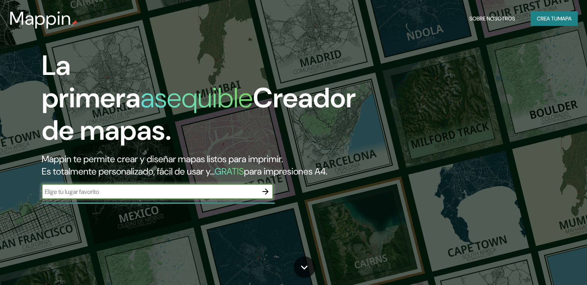 The width and height of the screenshot is (587, 285). I want to click on font: Creador de mapas., so click(199, 114).